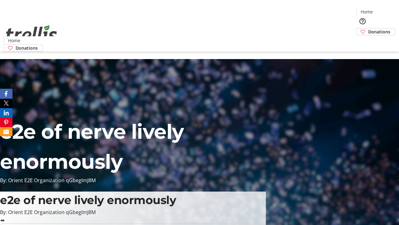  What do you see at coordinates (363, 41) in the screenshot?
I see `button: Cart` at bounding box center [363, 41].